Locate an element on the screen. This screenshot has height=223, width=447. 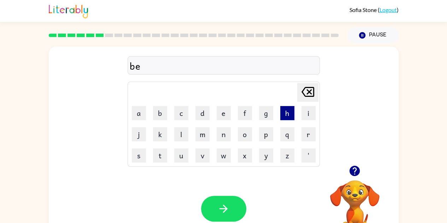
button: f is located at coordinates (245, 113).